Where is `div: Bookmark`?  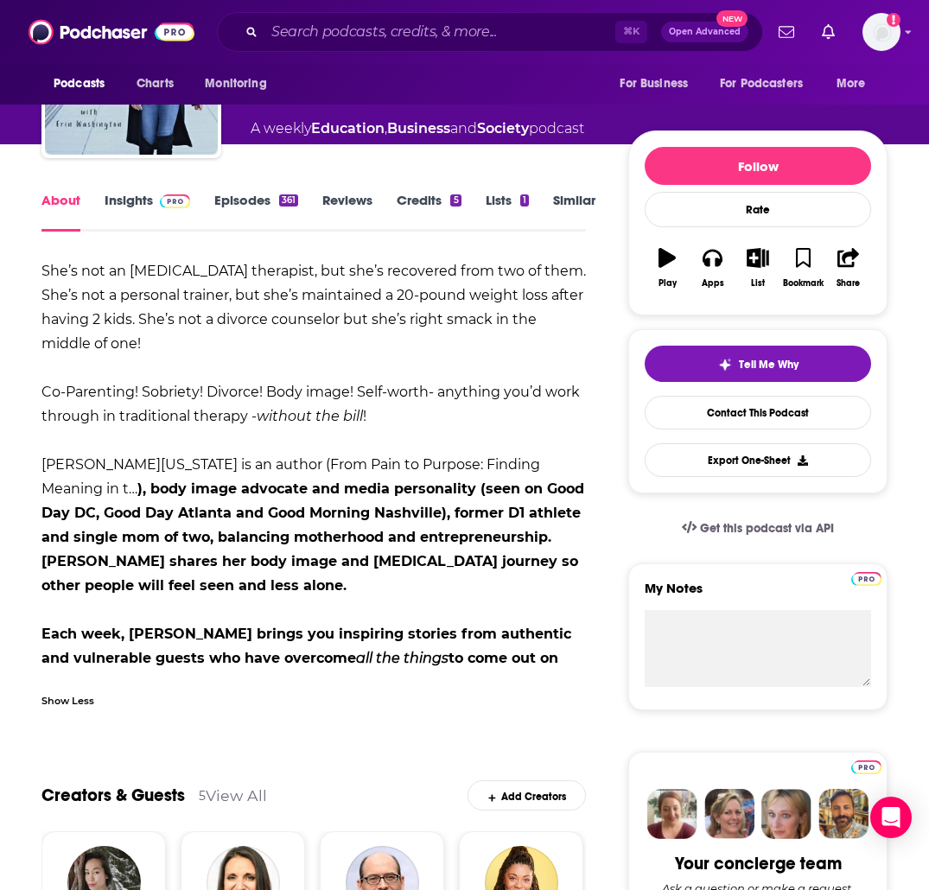 div: Bookmark is located at coordinates (803, 283).